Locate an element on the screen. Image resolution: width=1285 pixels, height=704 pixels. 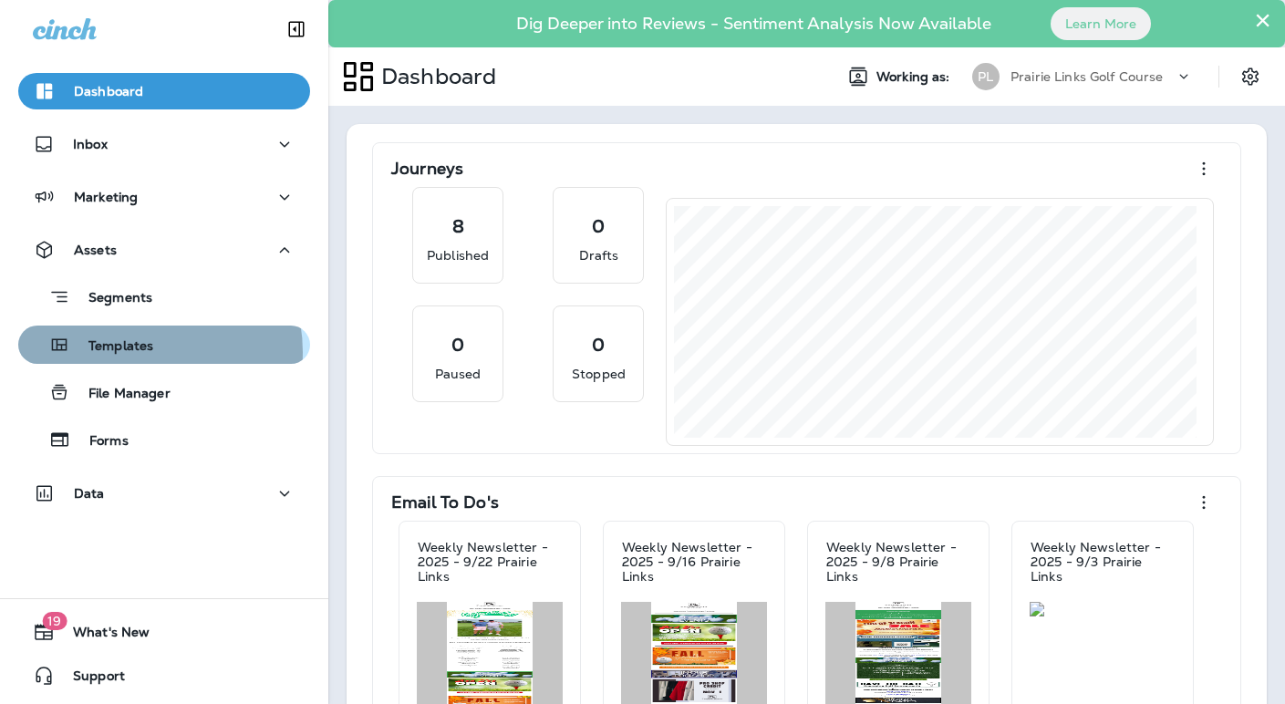
button: Close is located at coordinates (1262, 20).